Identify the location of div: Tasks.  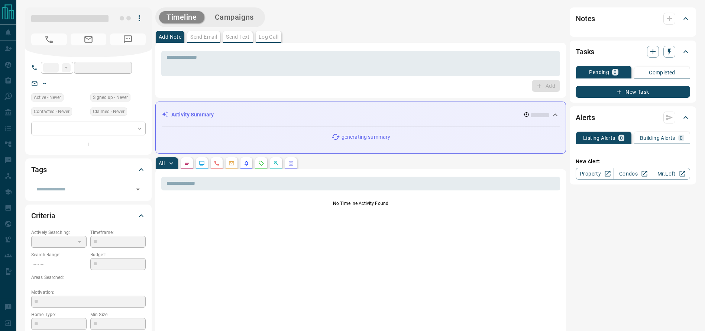
(633, 52).